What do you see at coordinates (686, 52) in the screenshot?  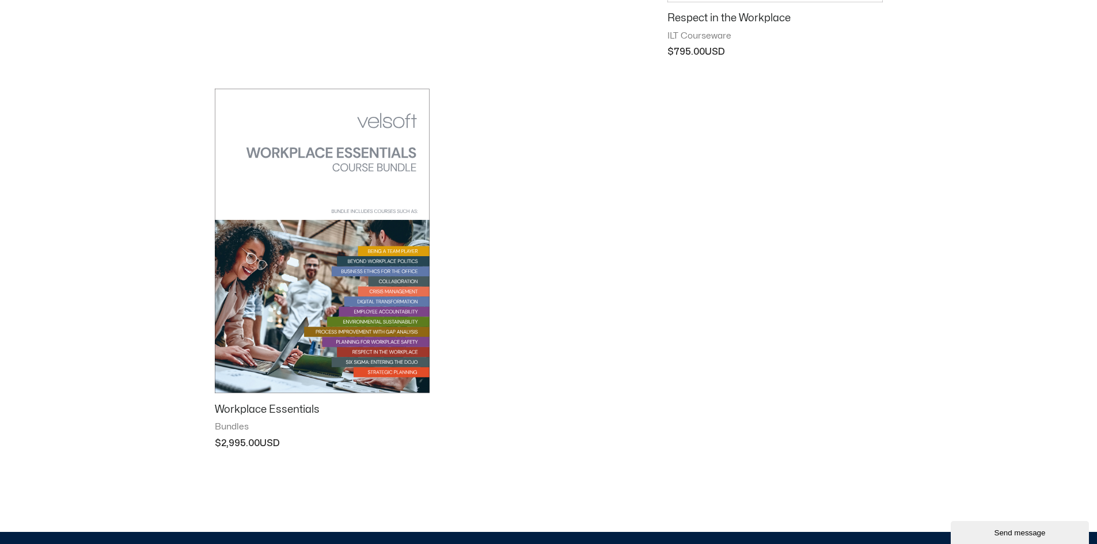 I see `bdi: 795.00` at bounding box center [686, 52].